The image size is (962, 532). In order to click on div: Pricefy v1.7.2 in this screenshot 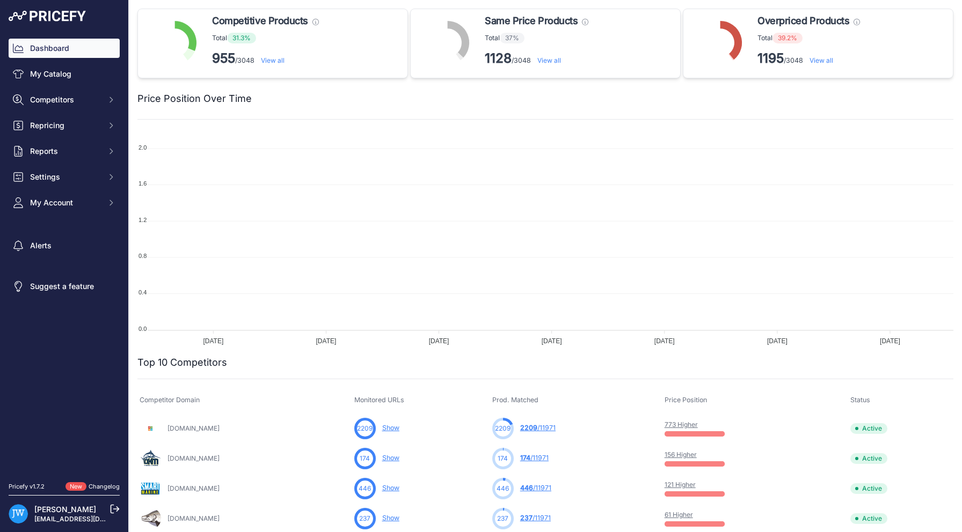, I will do `click(26, 487)`.